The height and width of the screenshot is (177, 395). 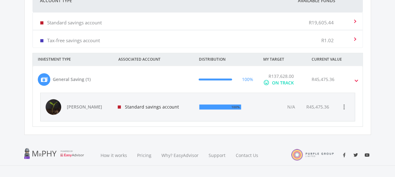 What do you see at coordinates (74, 22) in the screenshot?
I see `p: Standard savings account` at bounding box center [74, 22].